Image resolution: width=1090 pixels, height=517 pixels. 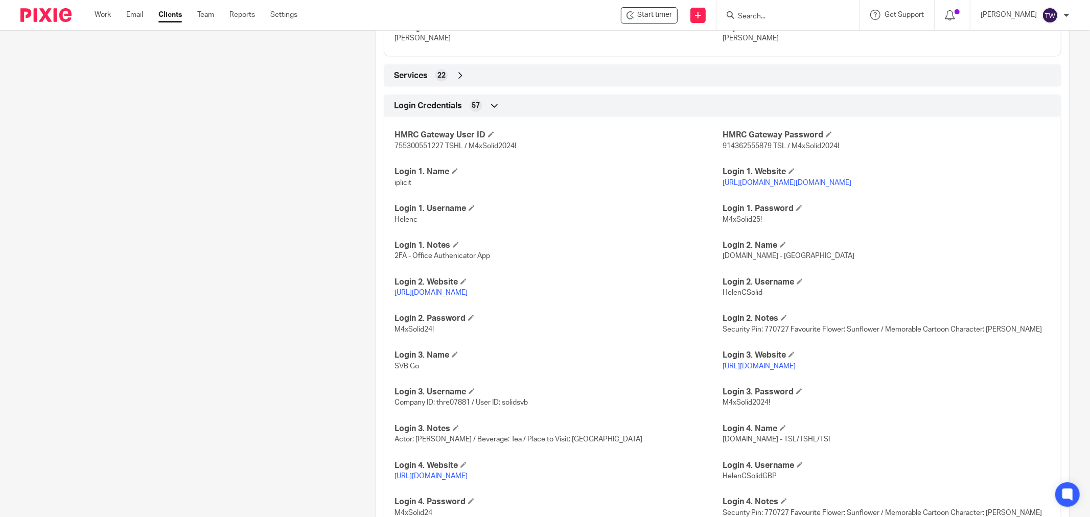 I want to click on img: Pixie, so click(x=46, y=15).